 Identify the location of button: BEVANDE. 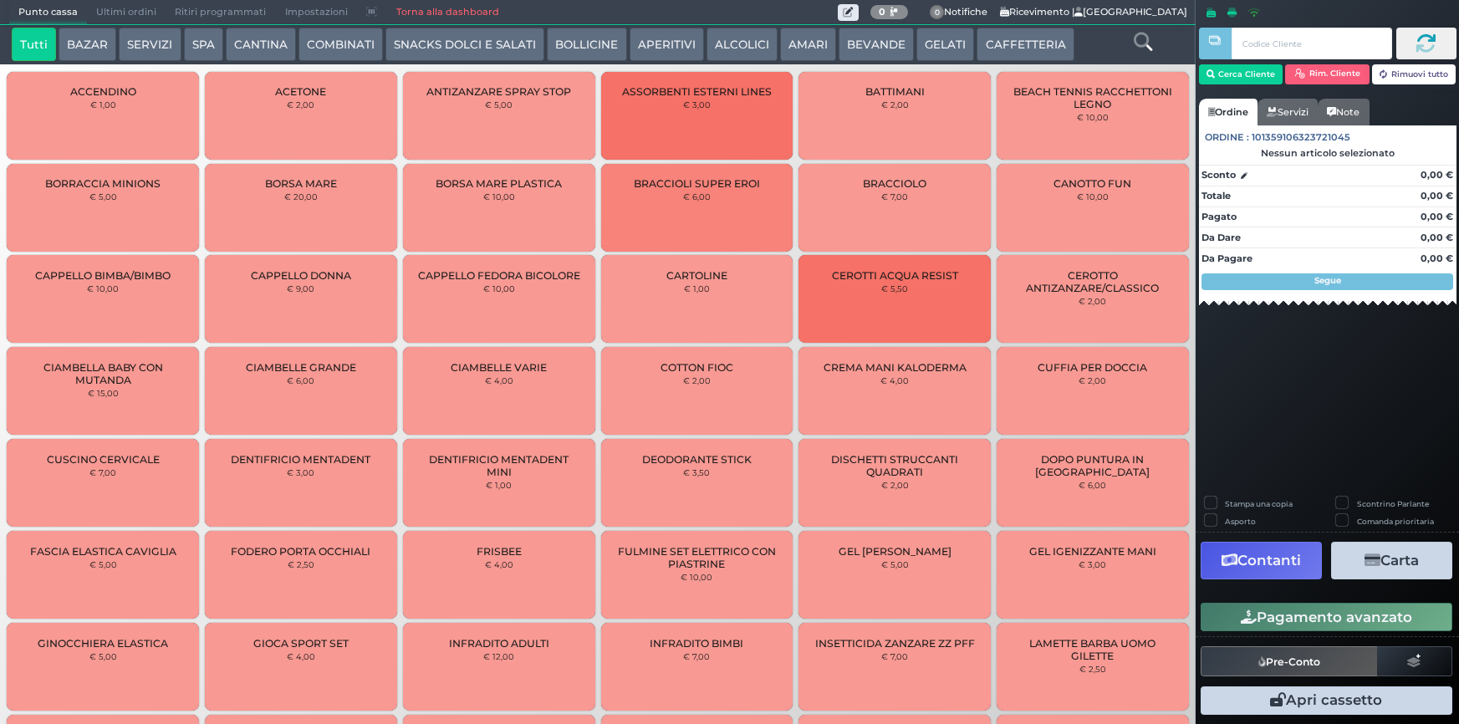
(876, 44).